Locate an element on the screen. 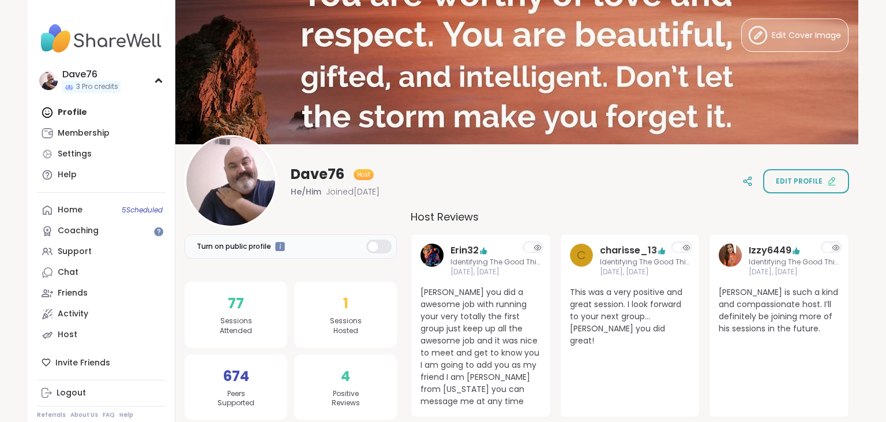 Image resolution: width=886 pixels, height=422 pixels. span: Edit Cover Image is located at coordinates (806, 35).